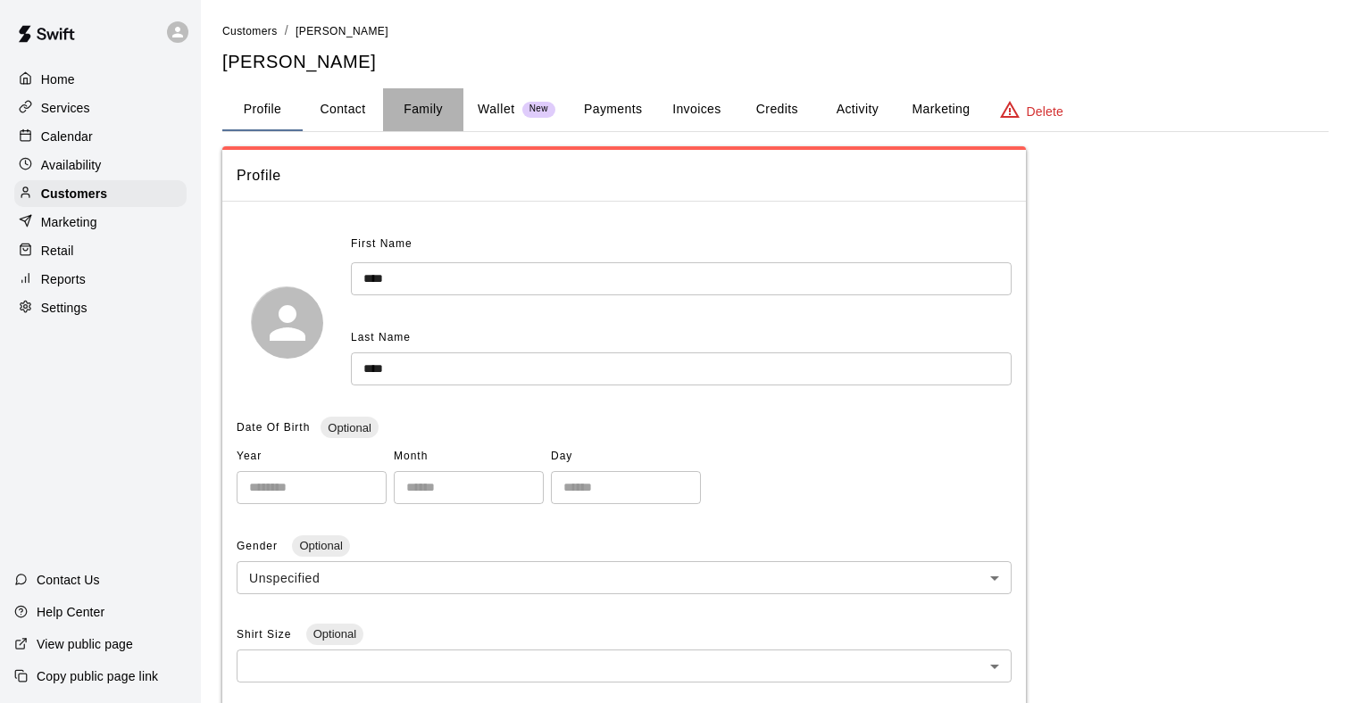 The image size is (1350, 703). What do you see at coordinates (100, 308) in the screenshot?
I see `div: Settings` at bounding box center [100, 308].